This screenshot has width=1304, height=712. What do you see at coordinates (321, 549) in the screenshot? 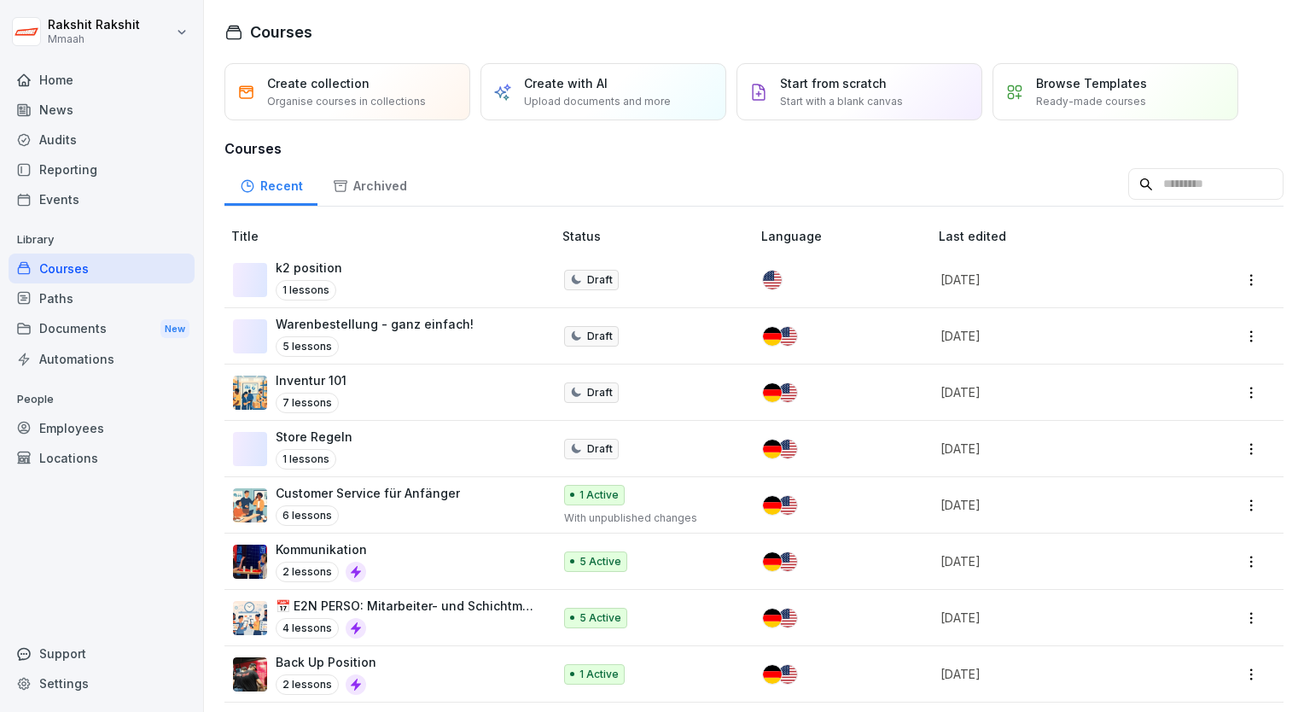
I see `p: Kommunikation` at bounding box center [321, 549].